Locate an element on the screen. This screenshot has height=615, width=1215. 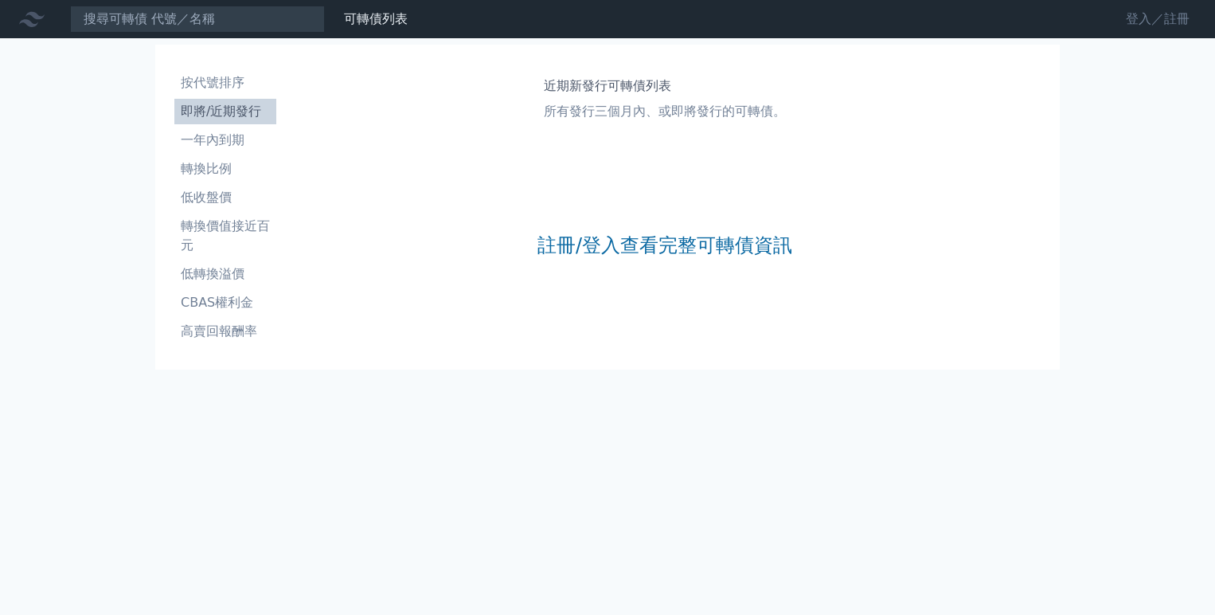
li: 低收盤價 is located at coordinates (225, 198).